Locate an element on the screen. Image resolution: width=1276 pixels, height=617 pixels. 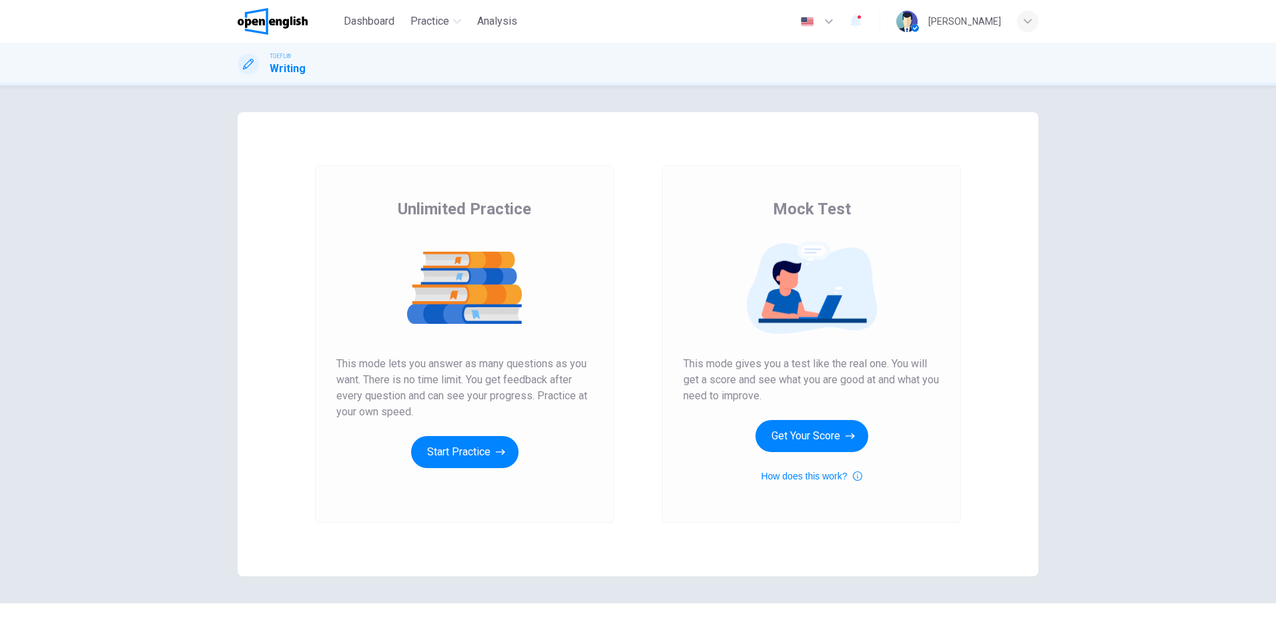
img: en is located at coordinates (807, 21).